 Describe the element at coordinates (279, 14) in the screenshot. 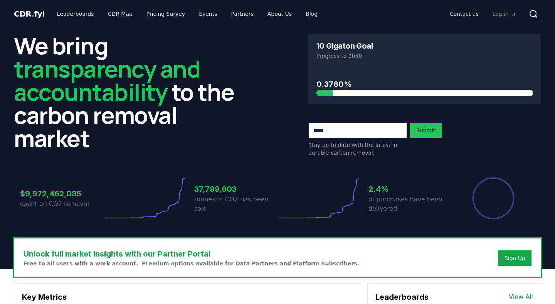

I see `a: About Us` at that location.